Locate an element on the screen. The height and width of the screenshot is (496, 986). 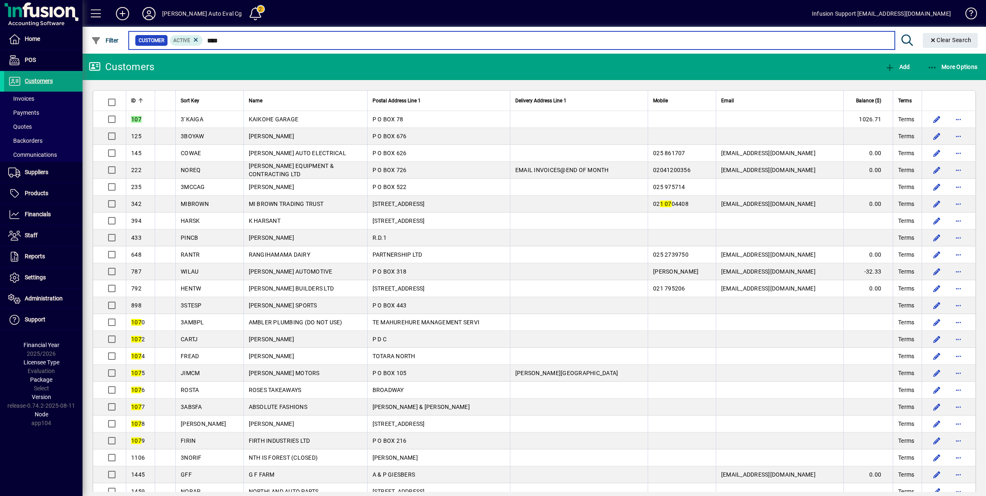
div: Name is located at coordinates (305, 101).